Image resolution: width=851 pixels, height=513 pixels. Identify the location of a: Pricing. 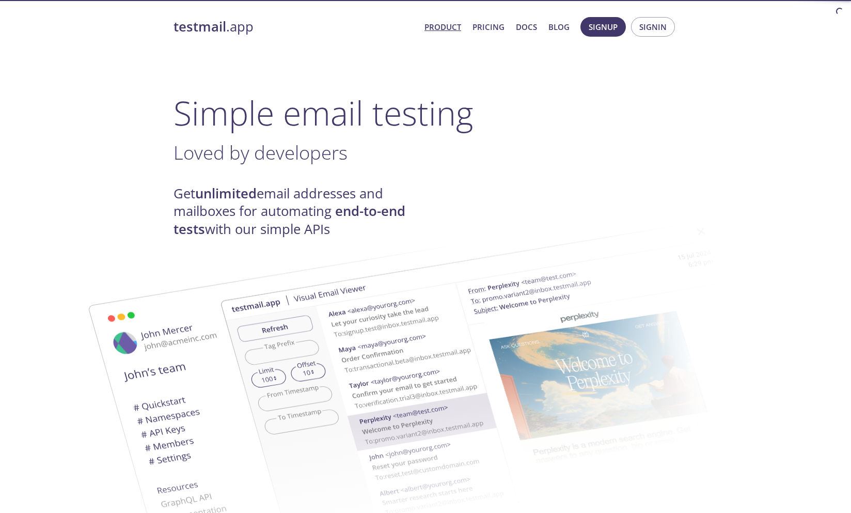
(488, 27).